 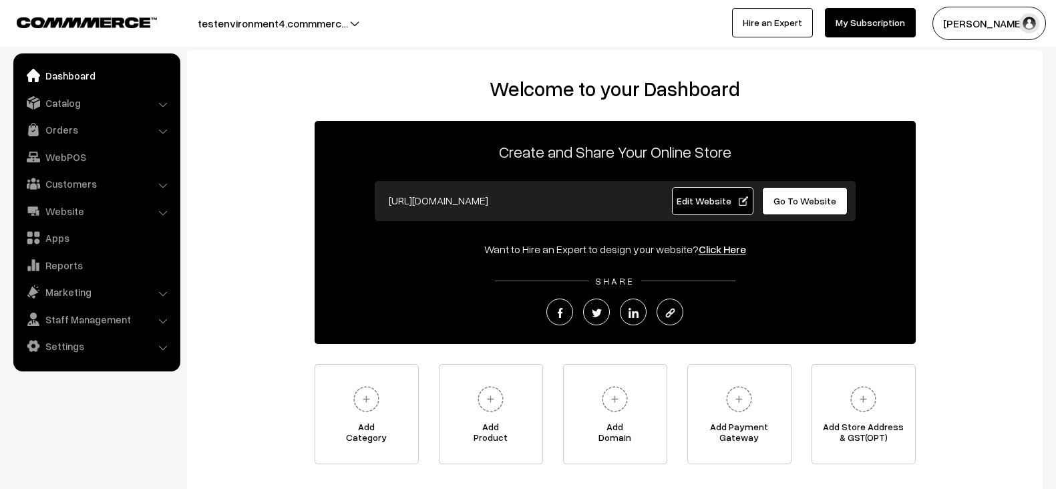 What do you see at coordinates (740, 435) in the screenshot?
I see `span: Add Payment Gateway` at bounding box center [740, 435].